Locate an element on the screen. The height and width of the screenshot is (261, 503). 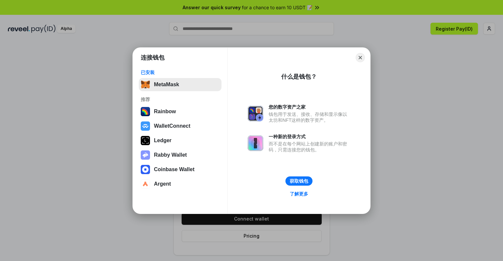
div: 获取钱包 is located at coordinates (299, 181).